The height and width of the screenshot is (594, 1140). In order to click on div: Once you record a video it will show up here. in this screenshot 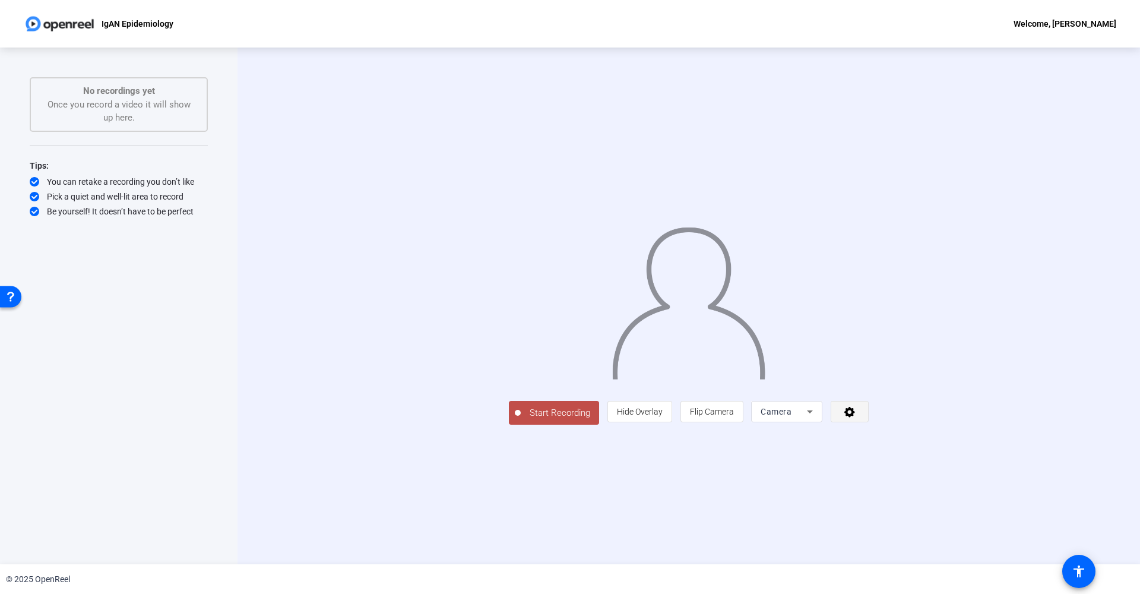, I will do `click(119, 105)`.